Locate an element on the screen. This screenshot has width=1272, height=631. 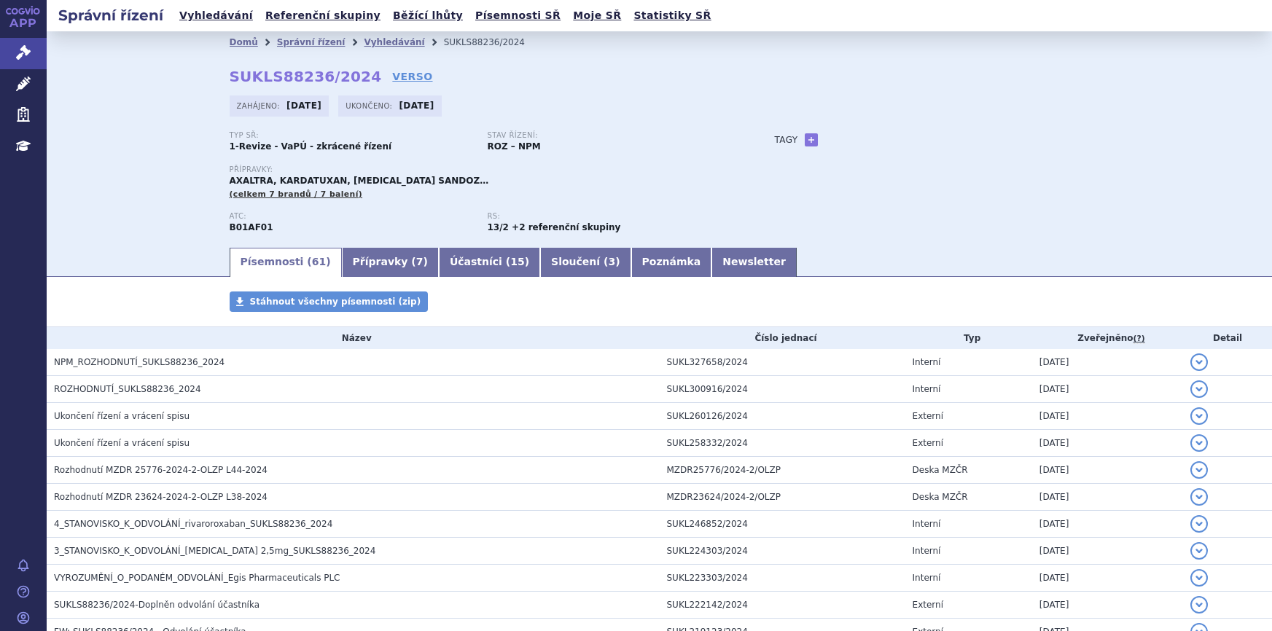
a: Moje SŘ is located at coordinates (597, 15).